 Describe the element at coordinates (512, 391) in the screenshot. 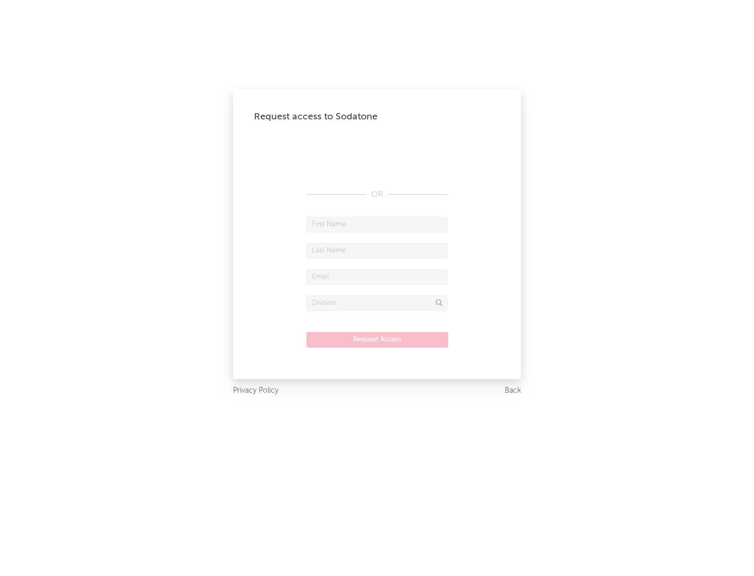

I see `a: Back` at that location.